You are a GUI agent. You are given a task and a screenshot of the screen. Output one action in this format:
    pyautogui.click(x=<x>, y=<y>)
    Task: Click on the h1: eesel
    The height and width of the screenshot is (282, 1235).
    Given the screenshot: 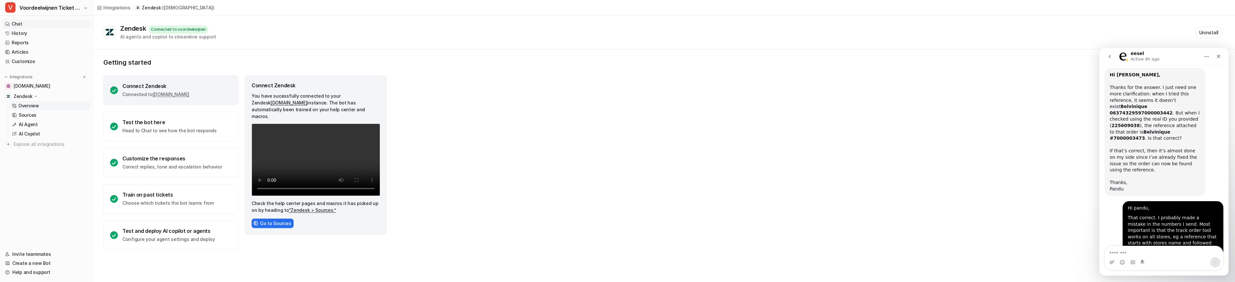 What is the action you would take?
    pyautogui.click(x=38, y=5)
    